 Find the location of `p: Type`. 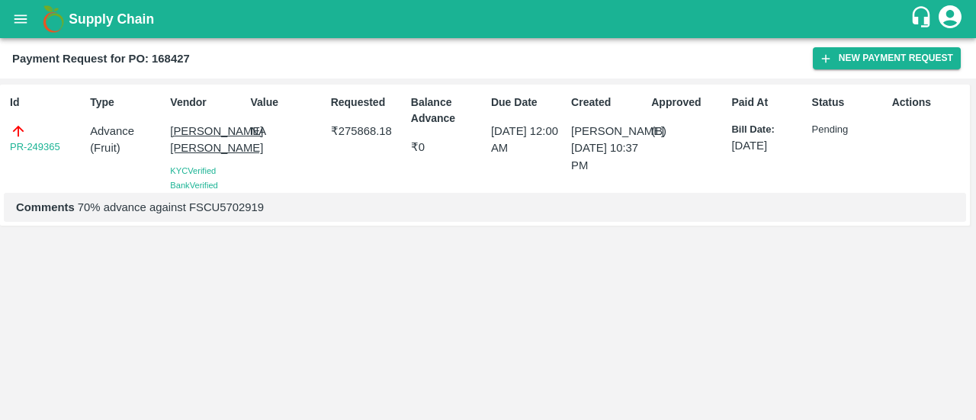

p: Type is located at coordinates (127, 102).